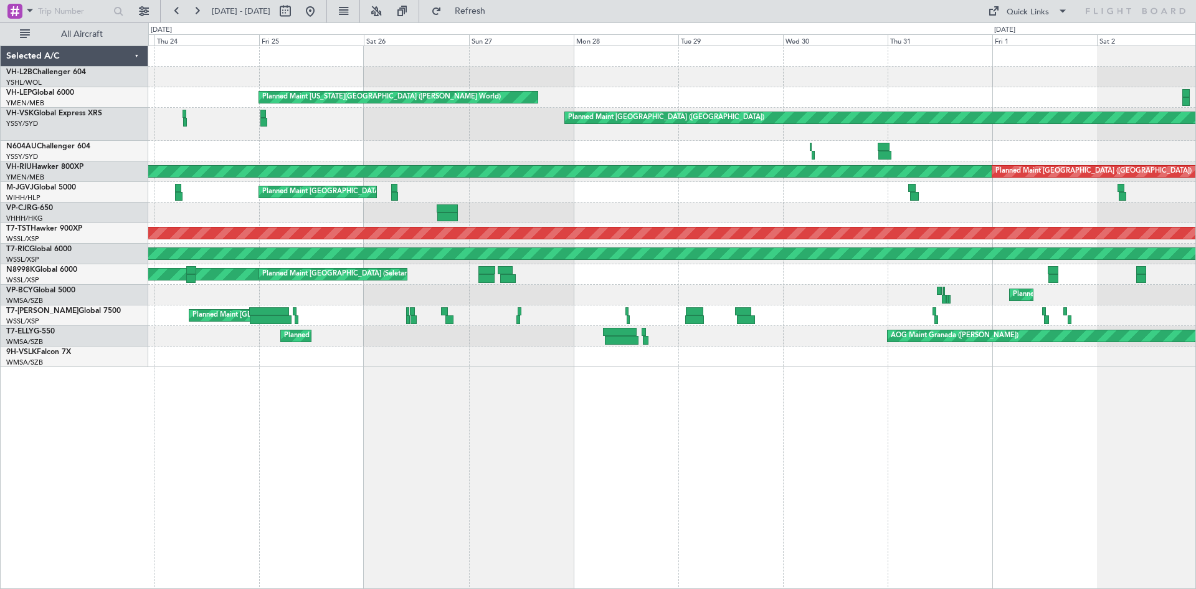 The image size is (1196, 589). Describe the element at coordinates (470, 11) in the screenshot. I see `span: Refresh` at that location.